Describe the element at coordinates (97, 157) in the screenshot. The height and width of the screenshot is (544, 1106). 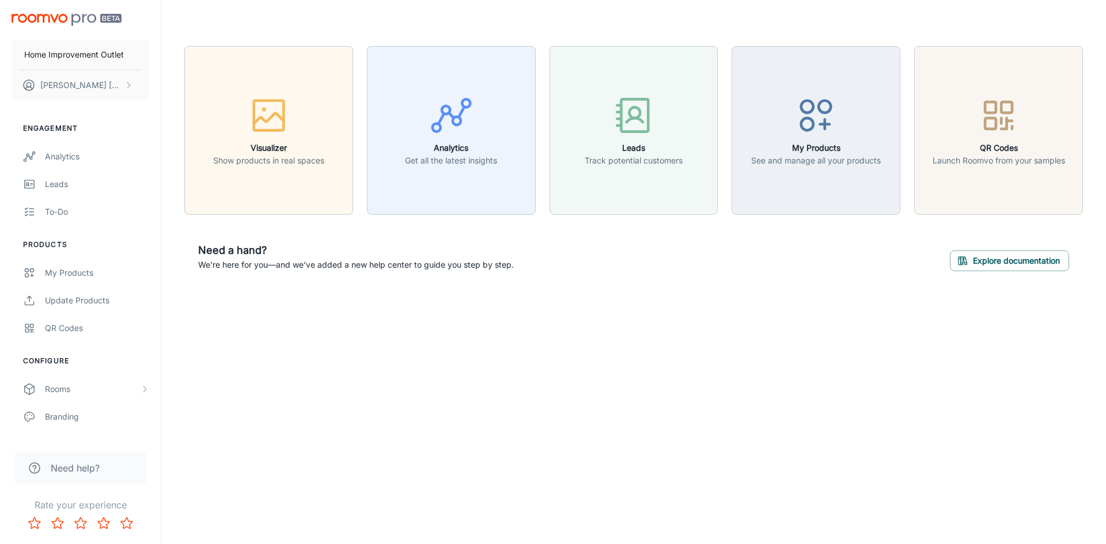
I see `div: Analytics` at that location.